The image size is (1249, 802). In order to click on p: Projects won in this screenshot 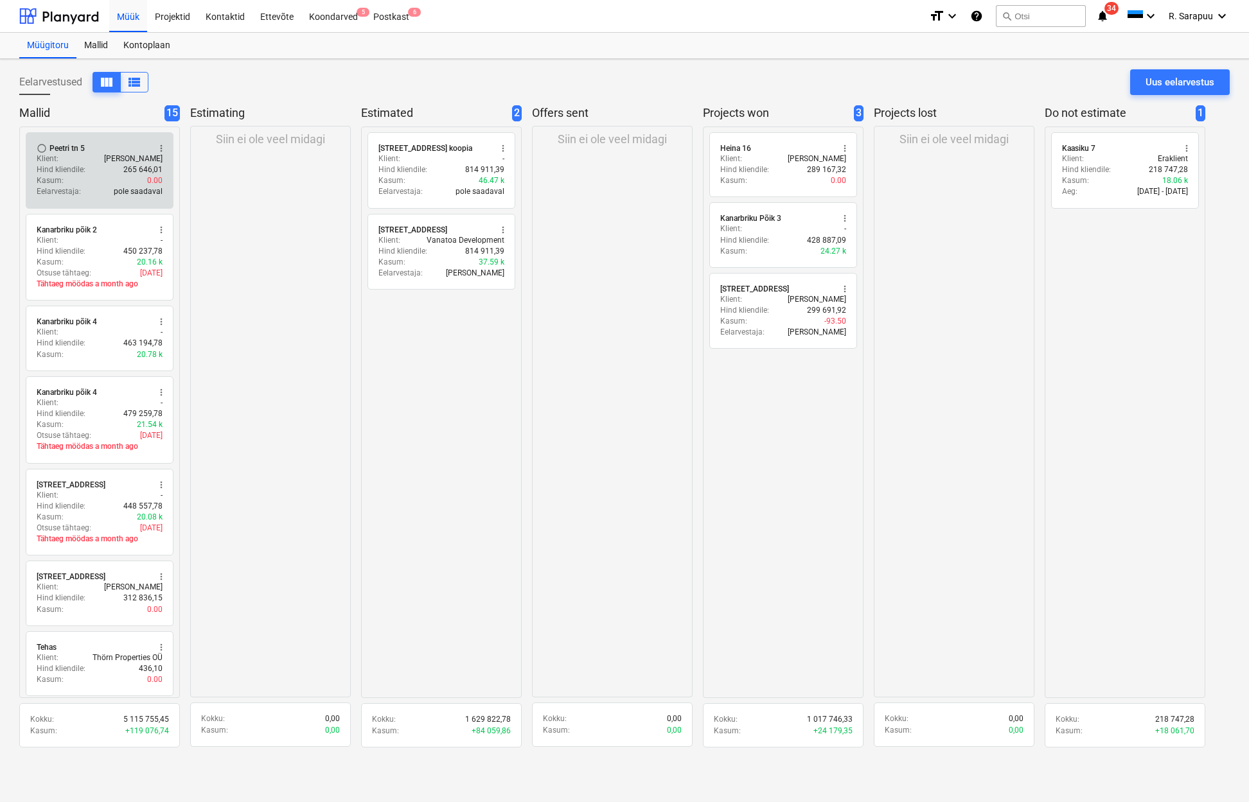, I will do `click(775, 113)`.